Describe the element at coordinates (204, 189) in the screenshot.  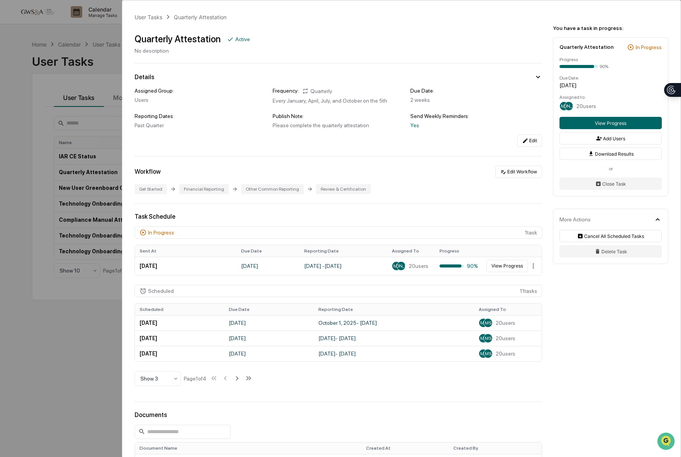
I see `div: Financial Reporting` at that location.